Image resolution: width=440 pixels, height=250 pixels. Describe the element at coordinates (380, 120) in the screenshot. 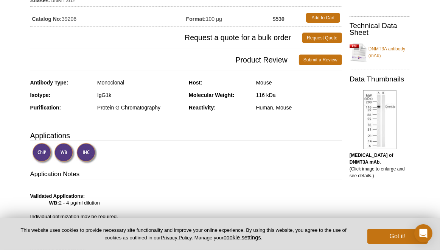

I see `img: DNMT3A antibody (mAb) tested by Western blot.` at that location.